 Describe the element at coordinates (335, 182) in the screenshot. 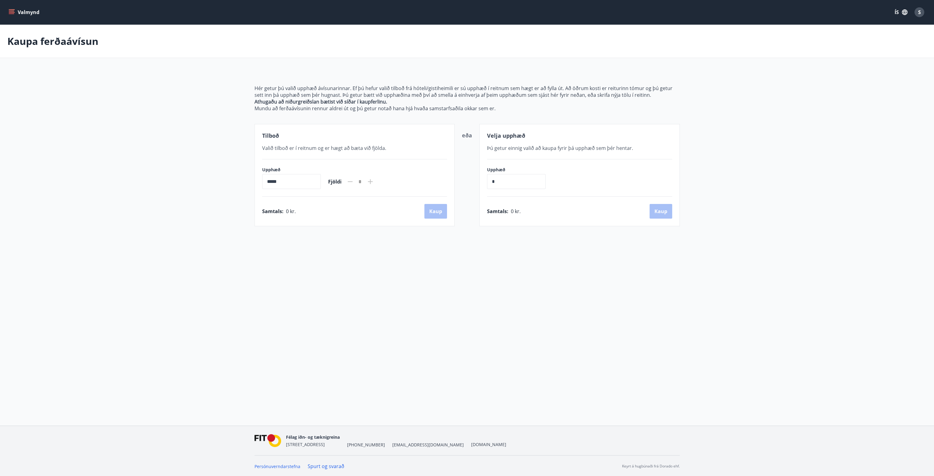

I see `span: Fjöldi` at that location.